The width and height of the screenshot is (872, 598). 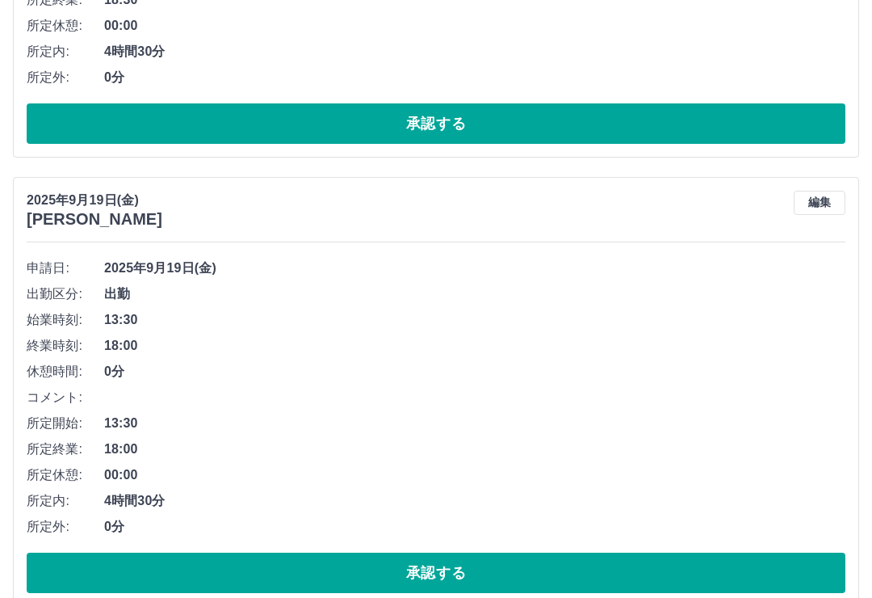 I want to click on span: 所定終業:, so click(x=65, y=449).